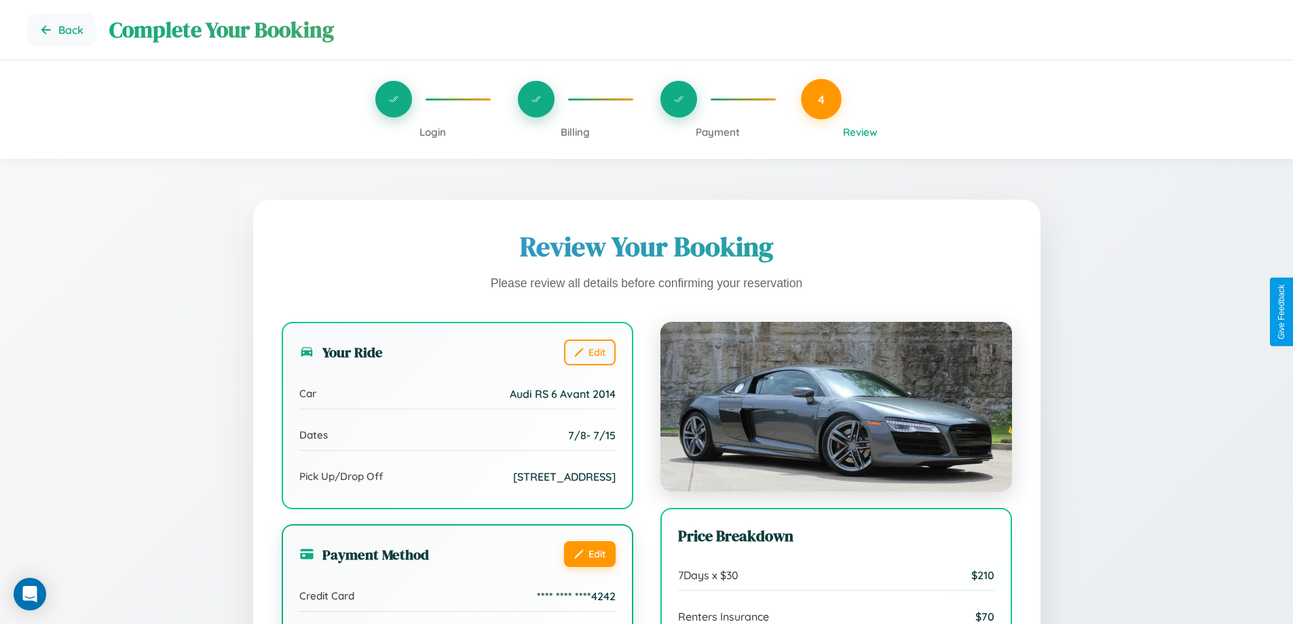 This screenshot has width=1293, height=624. I want to click on img: Audi RS 6 Avant, so click(836, 406).